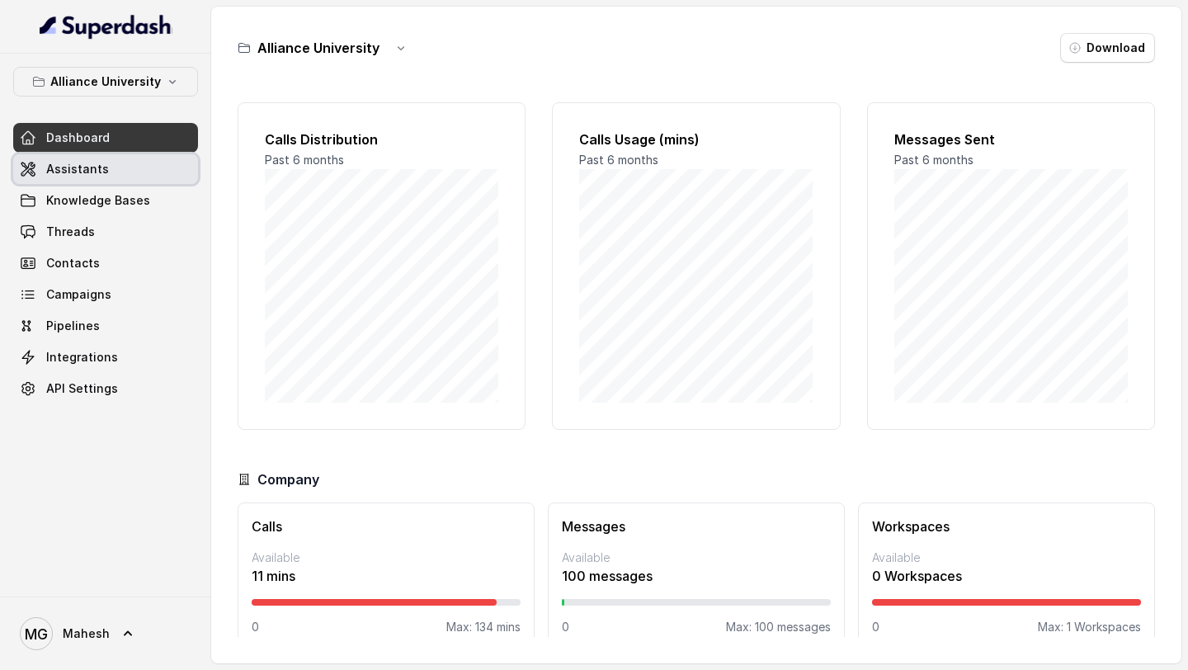  What do you see at coordinates (106, 169) in the screenshot?
I see `a: Assistants` at bounding box center [106, 169].